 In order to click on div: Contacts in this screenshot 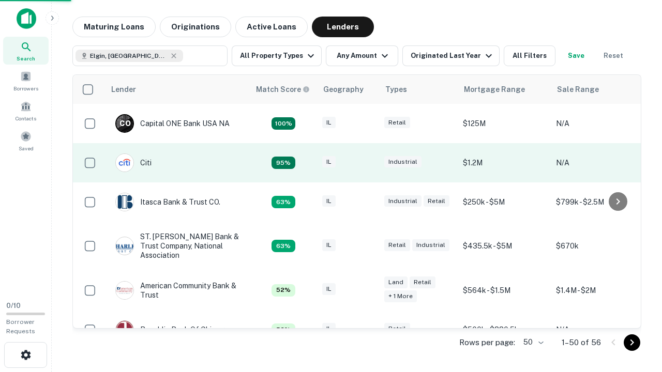, I will do `click(26, 111)`.